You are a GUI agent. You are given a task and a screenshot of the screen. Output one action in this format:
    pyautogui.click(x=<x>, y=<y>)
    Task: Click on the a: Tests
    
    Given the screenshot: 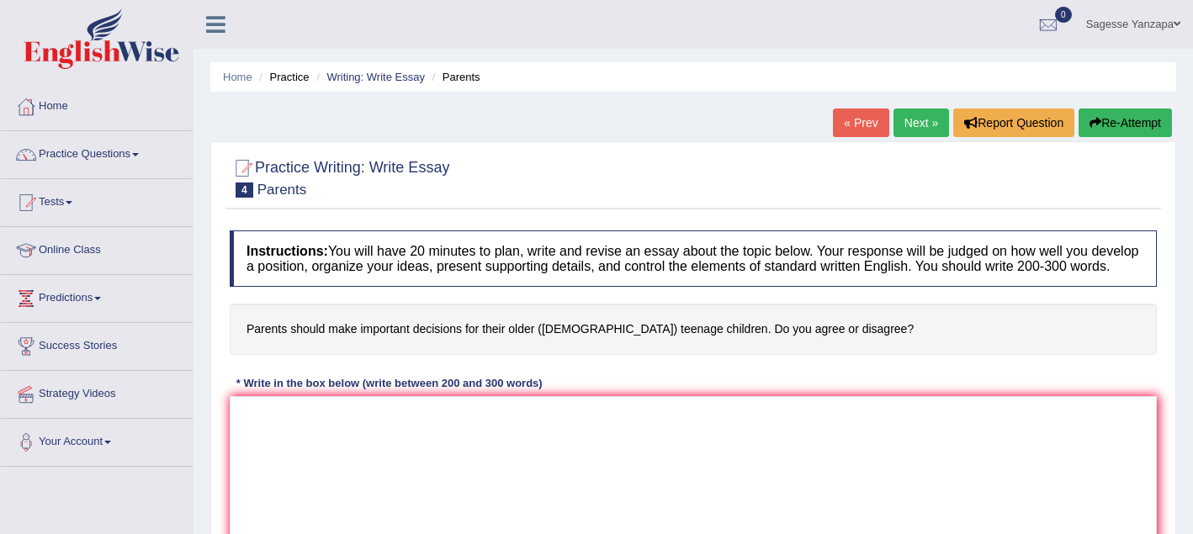 What is the action you would take?
    pyautogui.click(x=97, y=200)
    